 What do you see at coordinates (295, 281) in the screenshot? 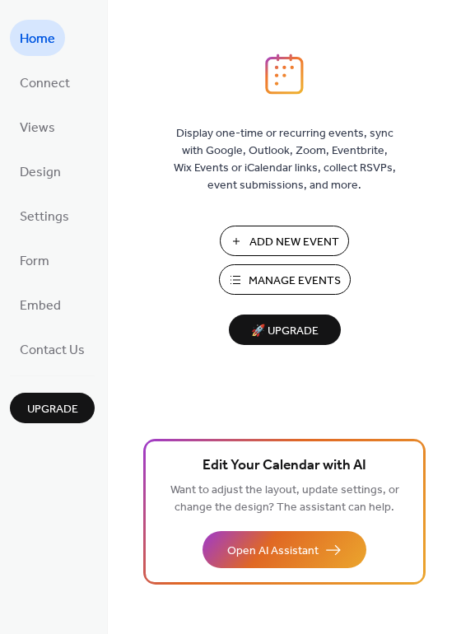
I see `span: Manage Events` at bounding box center [295, 281].